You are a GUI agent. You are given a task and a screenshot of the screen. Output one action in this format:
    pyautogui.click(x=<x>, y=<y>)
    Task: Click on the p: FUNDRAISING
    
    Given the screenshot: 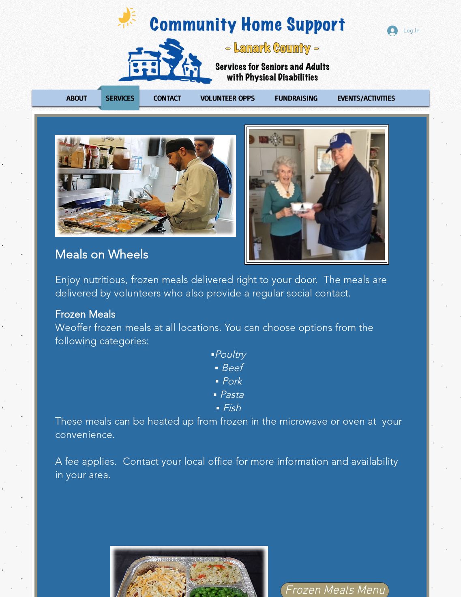 What is the action you would take?
    pyautogui.click(x=296, y=98)
    